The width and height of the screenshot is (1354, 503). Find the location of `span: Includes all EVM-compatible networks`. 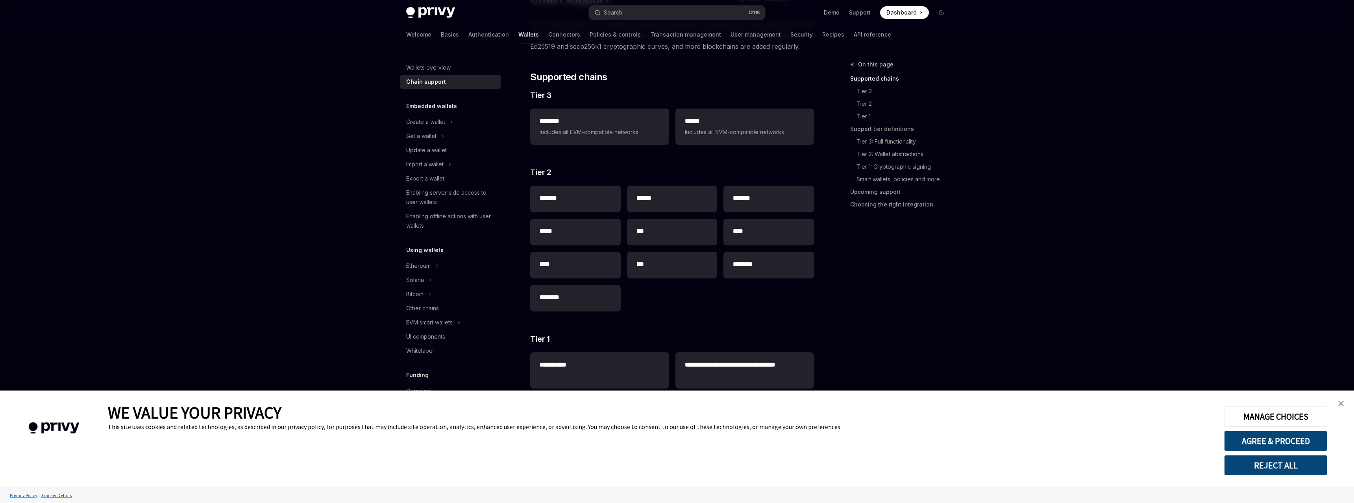

span: Includes all EVM-compatible networks is located at coordinates (599, 132).